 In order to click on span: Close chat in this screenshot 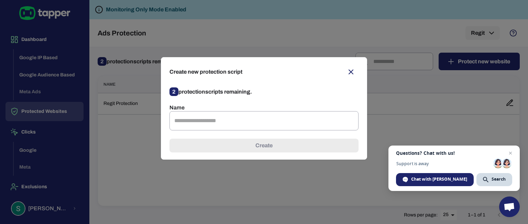, I will do `click(510, 153)`.